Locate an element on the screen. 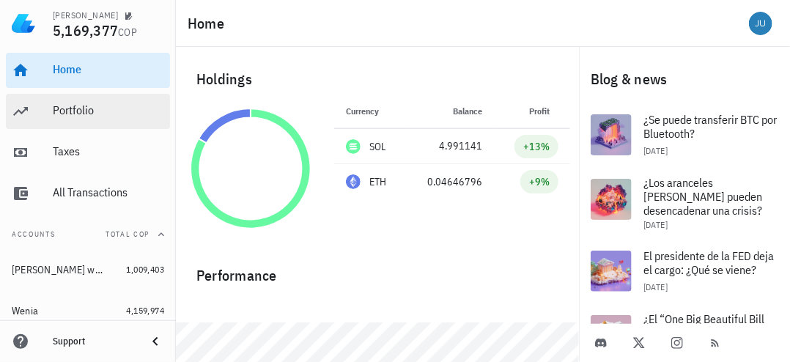 The width and height of the screenshot is (790, 362). h1: Home is located at coordinates (209, 23).